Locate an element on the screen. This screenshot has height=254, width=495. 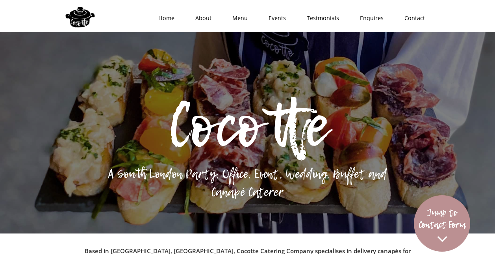
a: About is located at coordinates (201, 18).